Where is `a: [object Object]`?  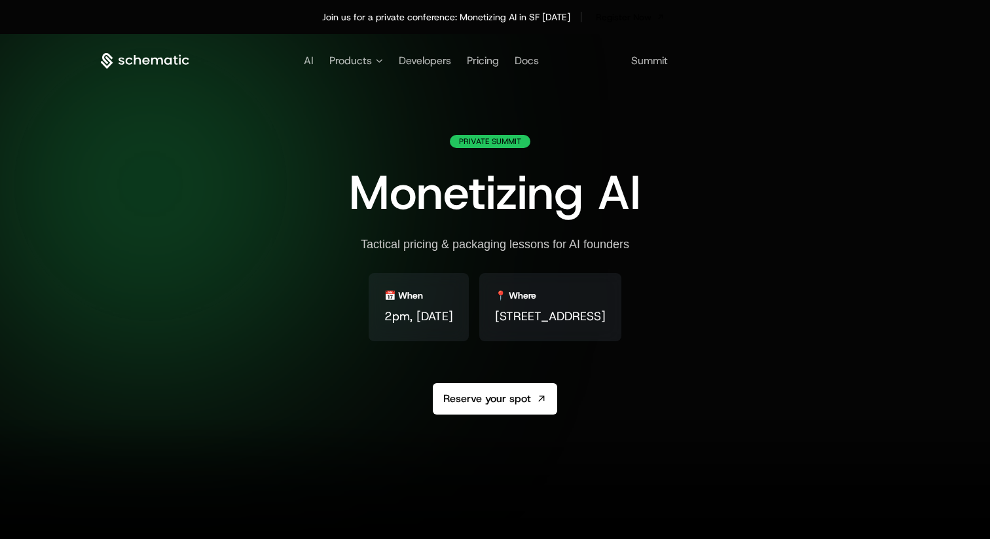 a: [object Object] is located at coordinates (630, 17).